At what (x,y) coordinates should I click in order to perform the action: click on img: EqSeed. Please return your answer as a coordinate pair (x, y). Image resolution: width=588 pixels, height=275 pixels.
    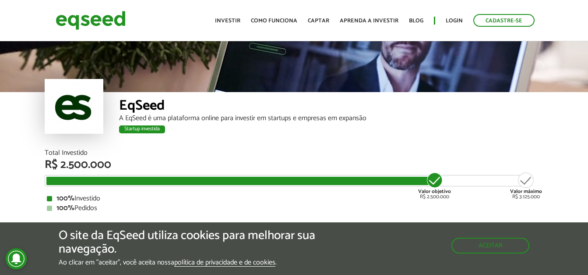
    Looking at the image, I should click on (91, 20).